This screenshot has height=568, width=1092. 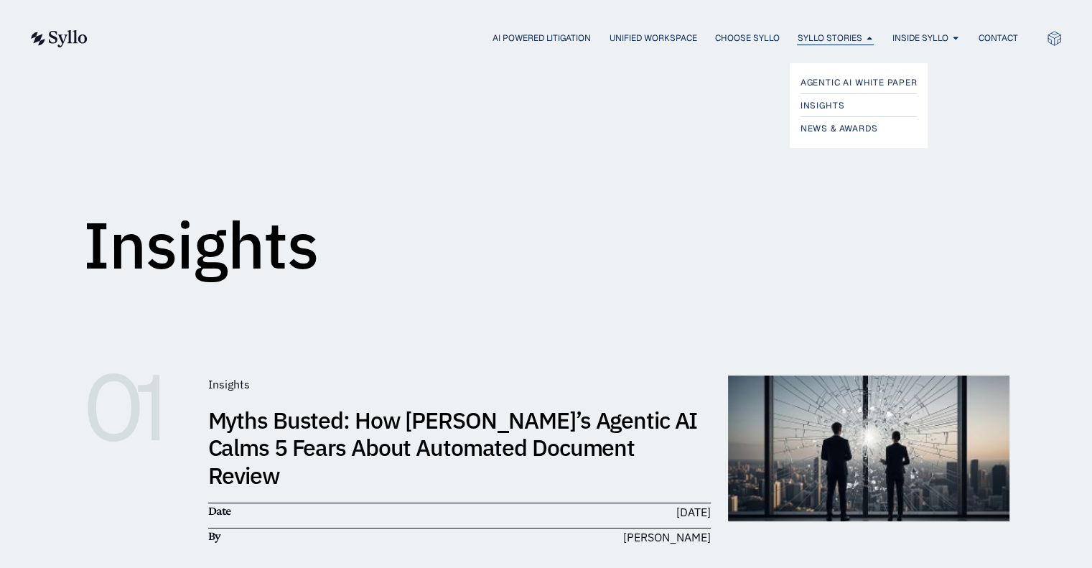 I want to click on h6: Date, so click(x=330, y=511).